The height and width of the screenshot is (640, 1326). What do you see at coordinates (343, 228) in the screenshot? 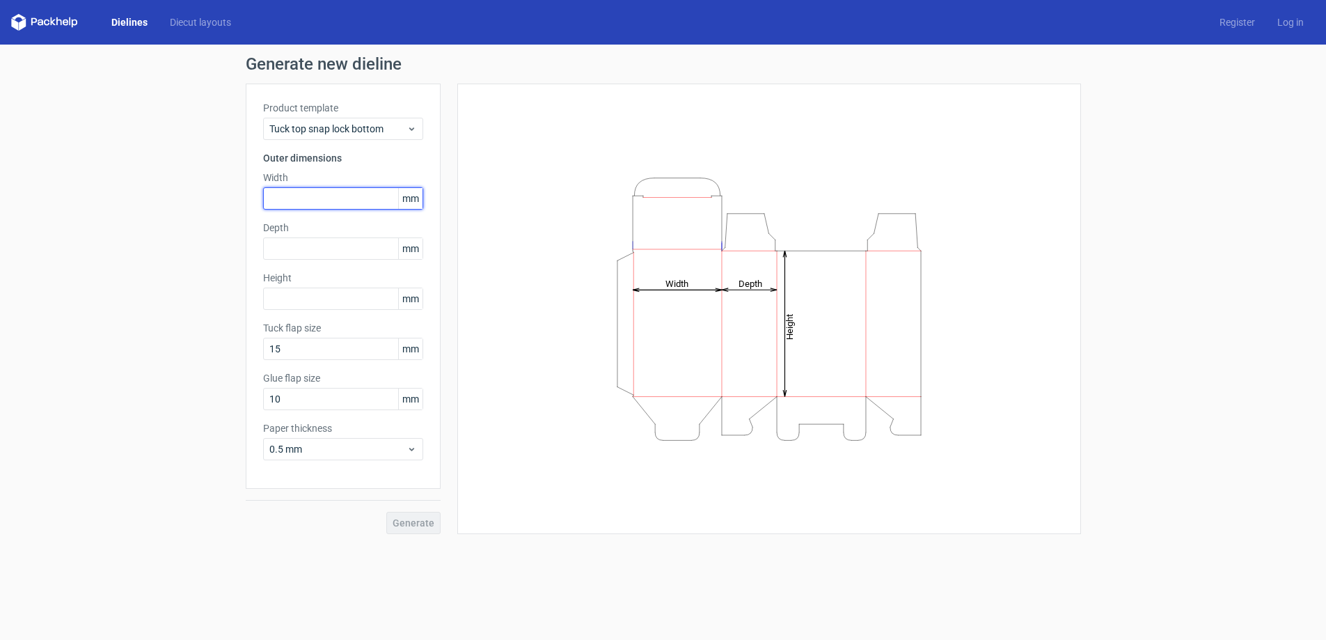
I see `label: Depth` at bounding box center [343, 228].